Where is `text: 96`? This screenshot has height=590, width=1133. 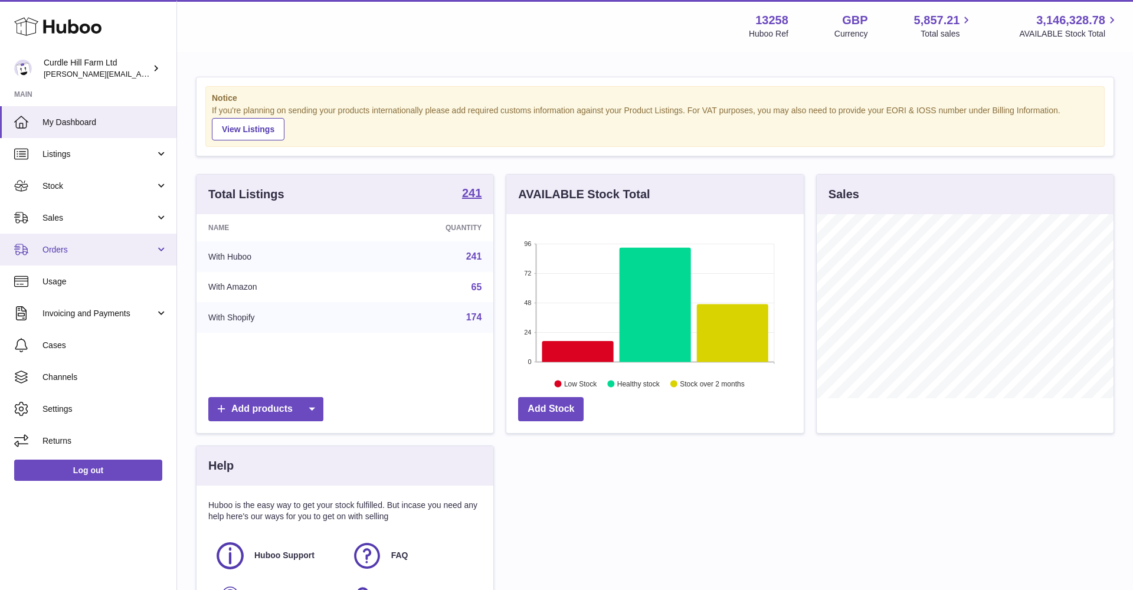
text: 96 is located at coordinates (528, 244).